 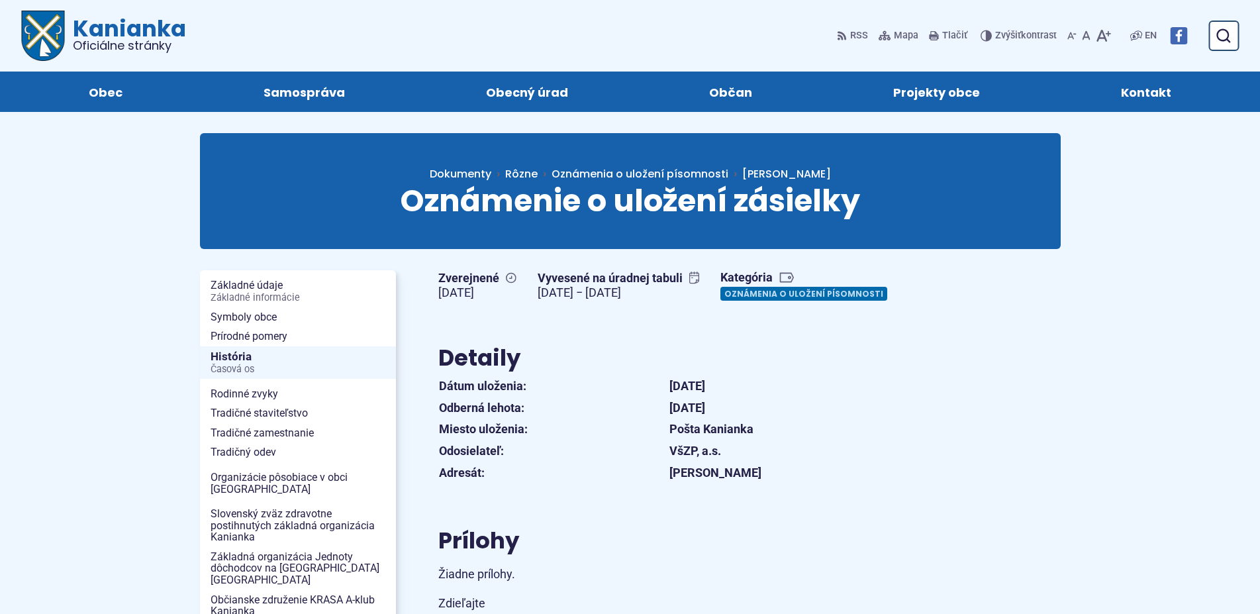 I want to click on span: Slovenský zväz zdravotne postihnutých základná organizácia Kanianka, so click(x=298, y=525).